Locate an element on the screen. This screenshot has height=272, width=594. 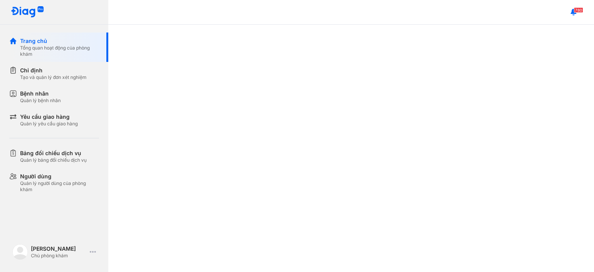
div: Quản lý người dùng của phòng khám is located at coordinates (60, 186).